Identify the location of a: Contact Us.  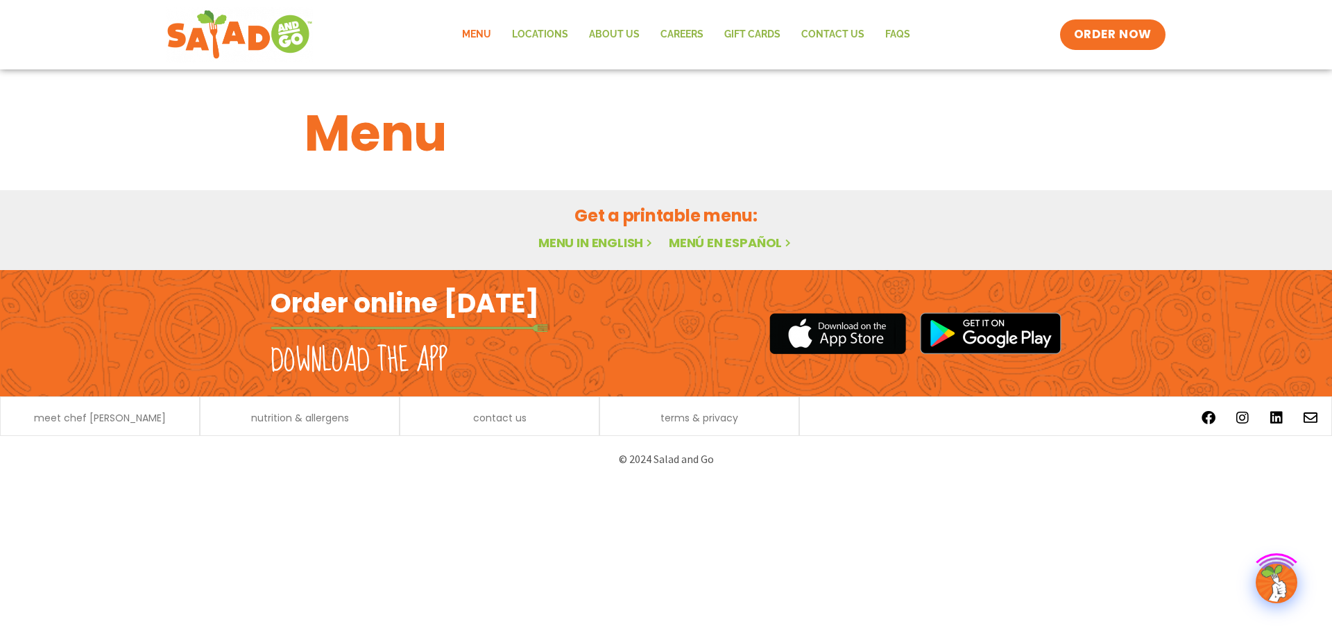
(833, 35).